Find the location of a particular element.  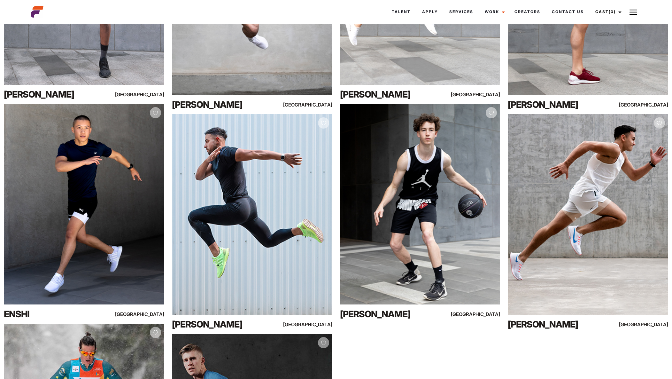

a: Apply is located at coordinates (430, 12).